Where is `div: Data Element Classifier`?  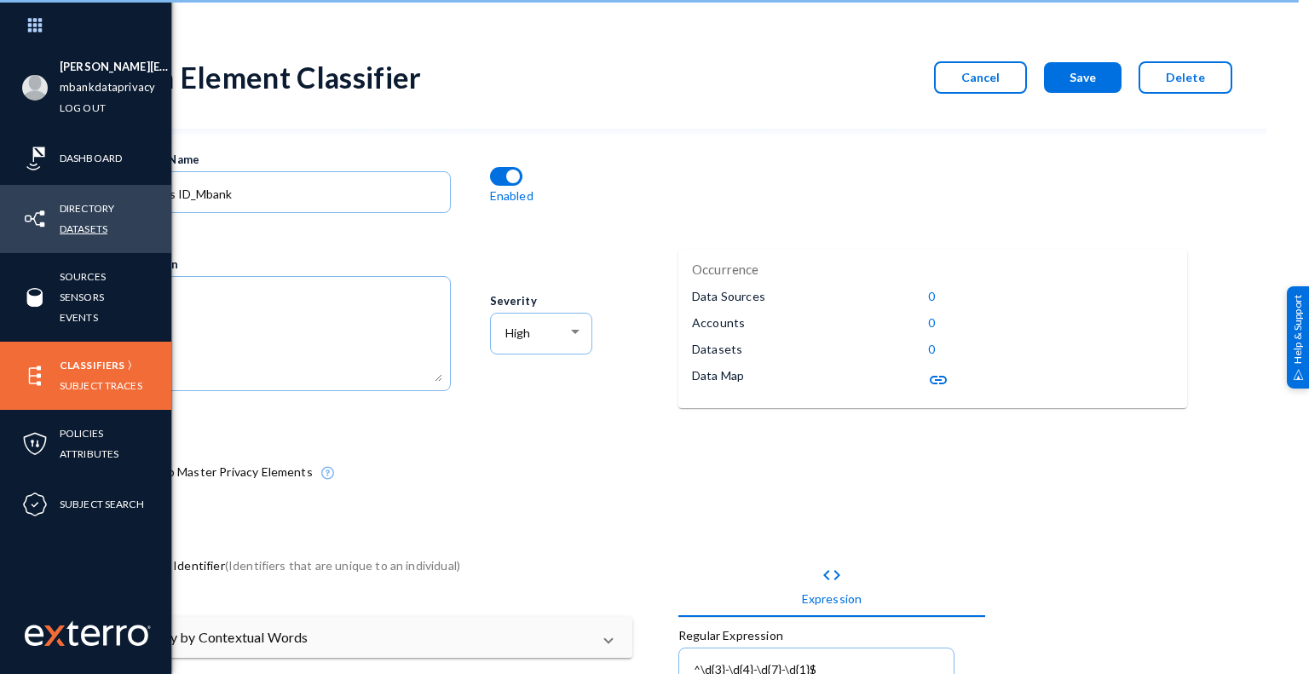 div: Data Element Classifier is located at coordinates (267, 77).